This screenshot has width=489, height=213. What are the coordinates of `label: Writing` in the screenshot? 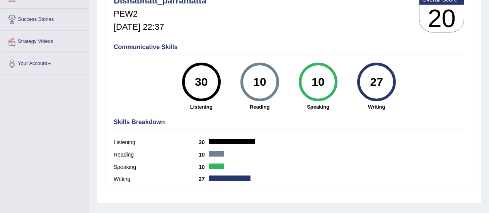 It's located at (156, 179).